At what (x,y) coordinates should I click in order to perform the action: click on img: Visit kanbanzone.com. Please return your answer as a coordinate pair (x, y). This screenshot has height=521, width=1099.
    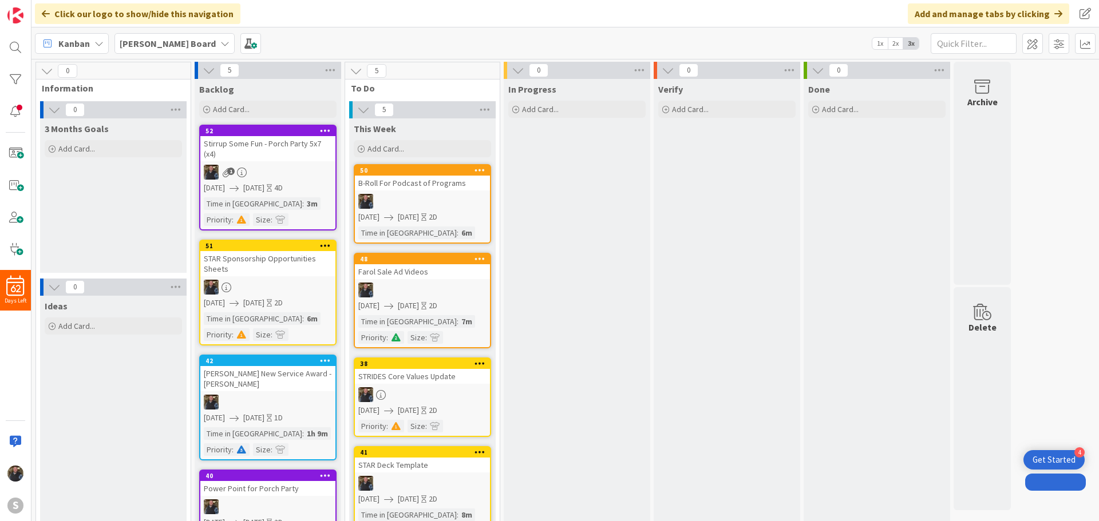
    Looking at the image, I should click on (15, 15).